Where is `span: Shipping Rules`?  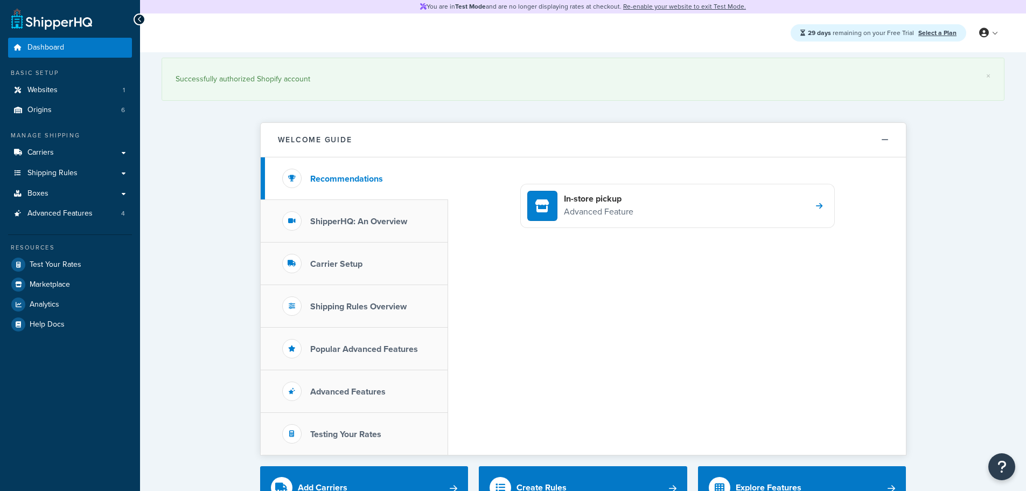 span: Shipping Rules is located at coordinates (52, 173).